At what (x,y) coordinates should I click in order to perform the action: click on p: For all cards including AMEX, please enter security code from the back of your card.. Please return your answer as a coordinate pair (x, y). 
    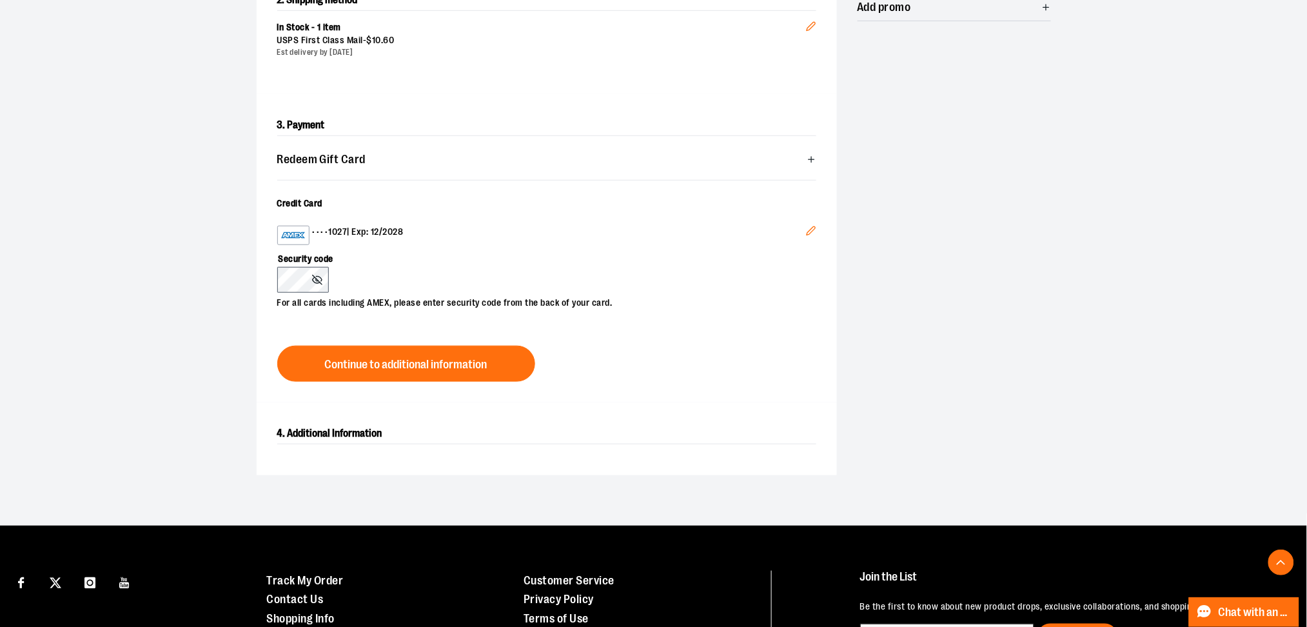
    Looking at the image, I should click on (540, 301).